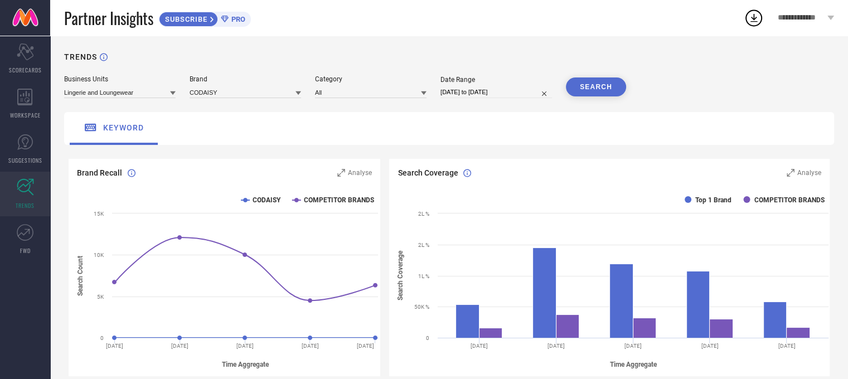  I want to click on div: Date Range, so click(496, 80).